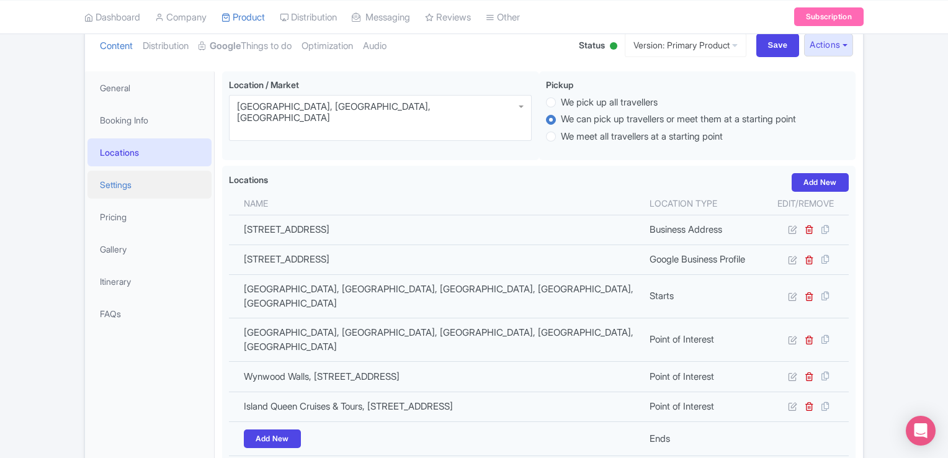 The width and height of the screenshot is (948, 458). What do you see at coordinates (264, 84) in the screenshot?
I see `span: Location / Market` at bounding box center [264, 84].